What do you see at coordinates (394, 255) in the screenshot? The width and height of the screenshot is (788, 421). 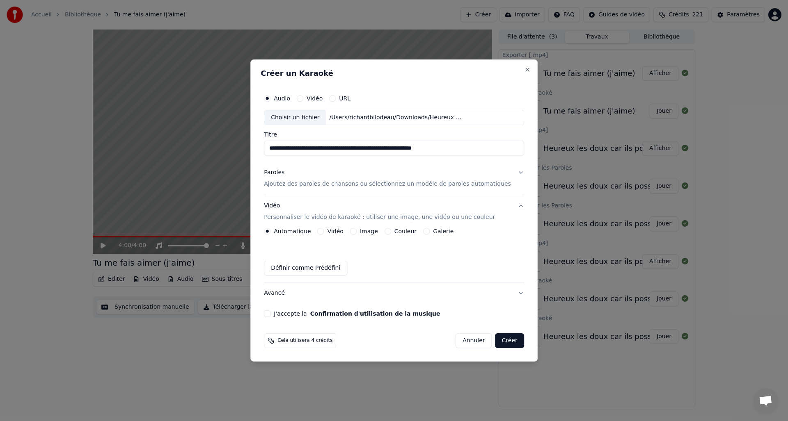 I see `div: VidéoPersonnaliser le vidéo de karaoké : utiliser une image, une vidéo ou une couleur` at bounding box center [394, 255].